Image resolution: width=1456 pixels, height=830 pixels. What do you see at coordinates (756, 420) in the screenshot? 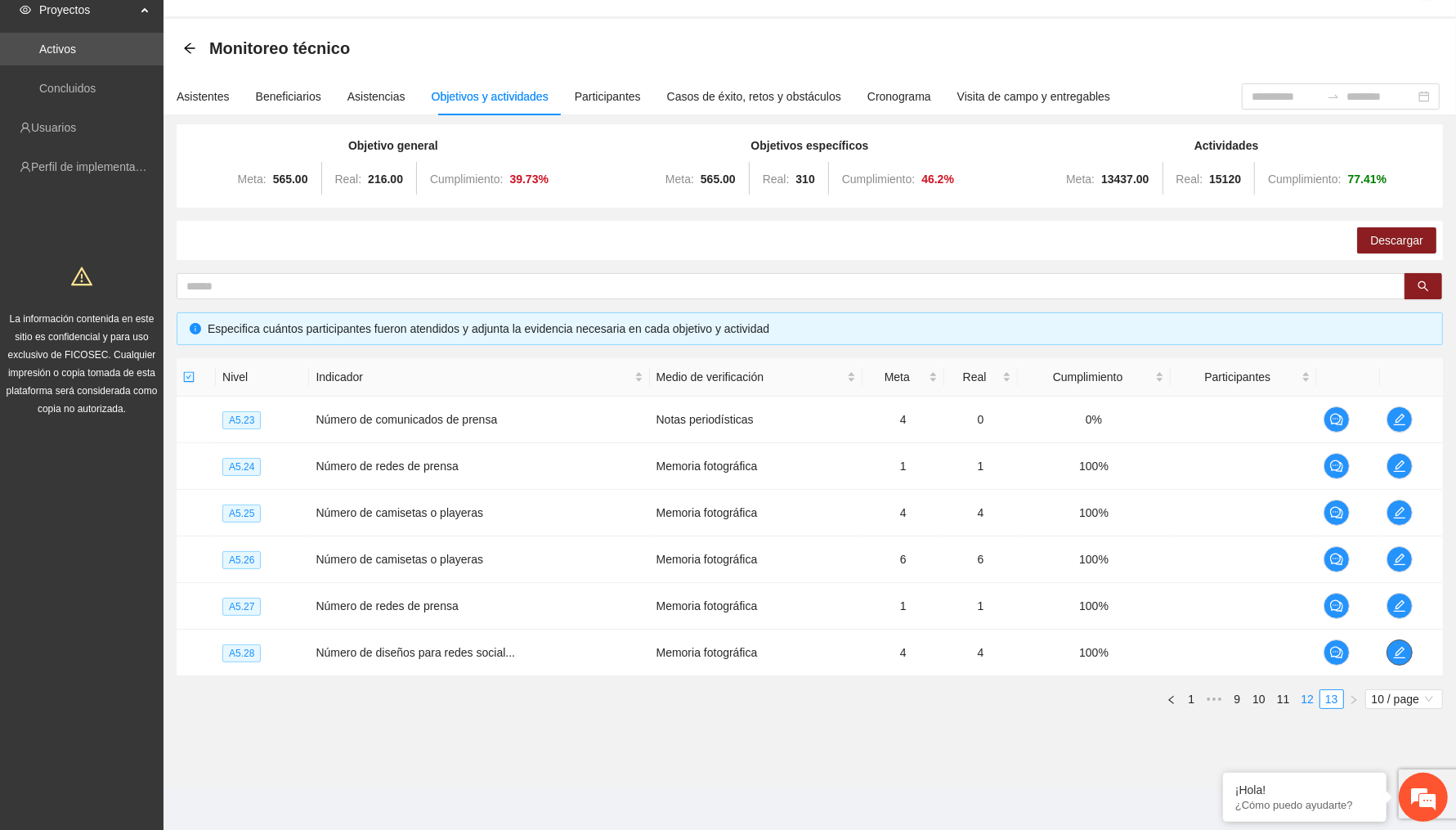
I see `td: Notas periodísticas` at bounding box center [756, 420].